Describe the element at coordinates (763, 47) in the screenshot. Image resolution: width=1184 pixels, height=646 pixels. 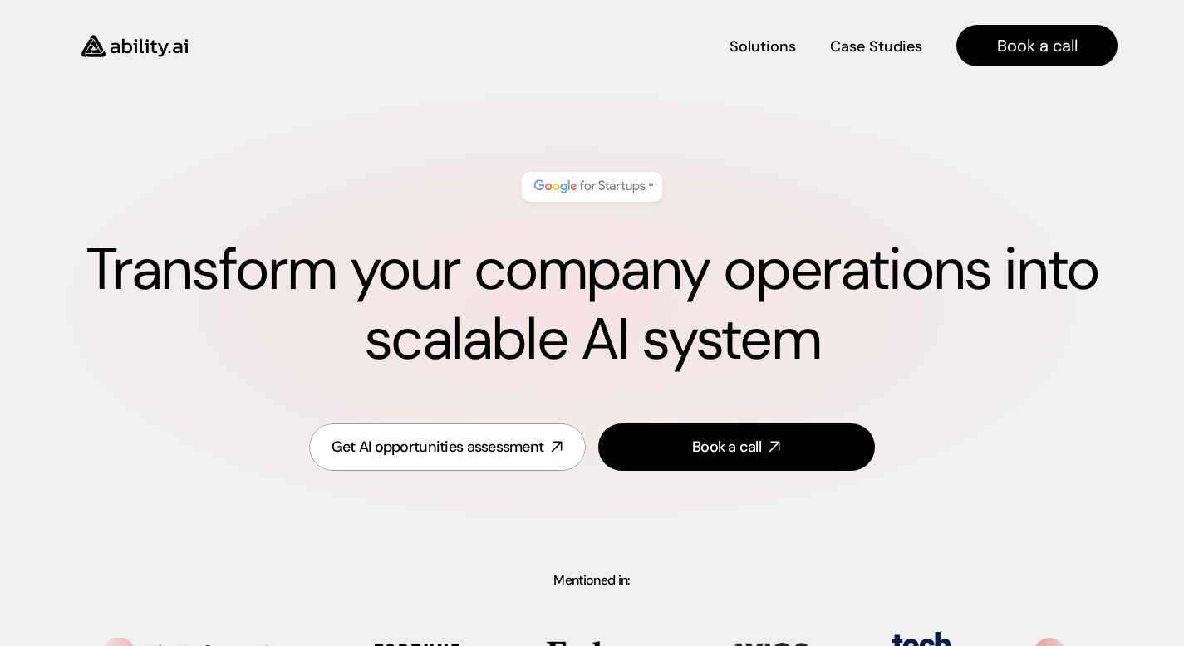
I see `h4: Solutions` at that location.